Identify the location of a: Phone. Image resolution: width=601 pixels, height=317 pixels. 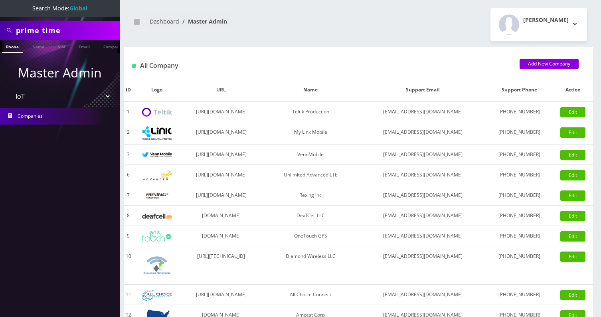
(12, 46).